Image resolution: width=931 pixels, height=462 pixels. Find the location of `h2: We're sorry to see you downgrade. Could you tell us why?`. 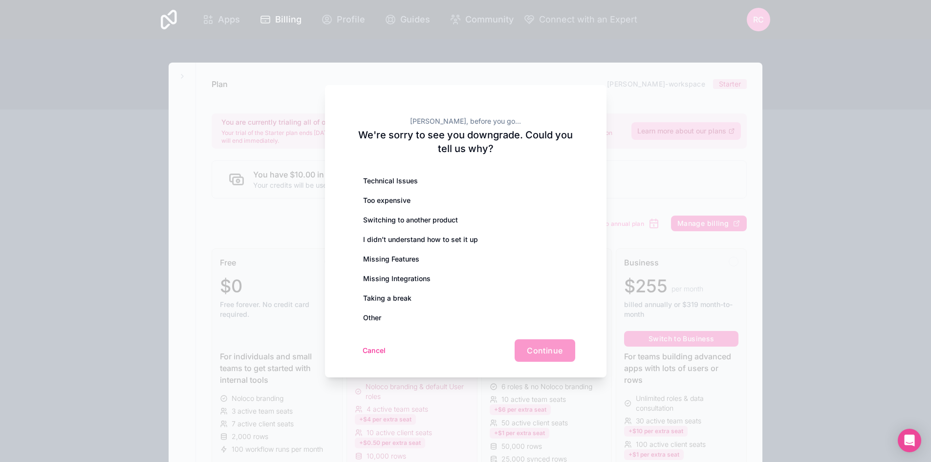

h2: We're sorry to see you downgrade. Could you tell us why? is located at coordinates (466, 142).